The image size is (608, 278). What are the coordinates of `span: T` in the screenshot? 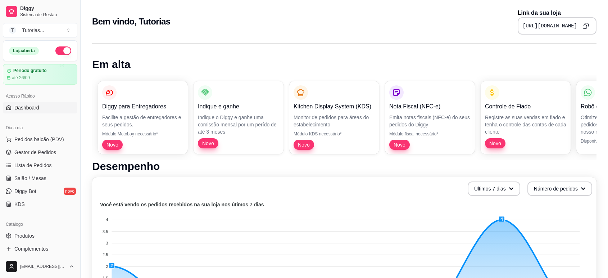 It's located at (13, 30).